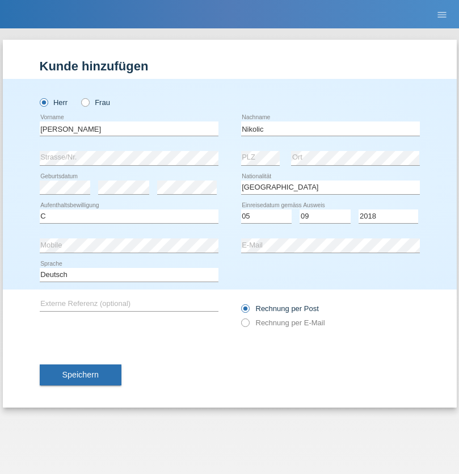 The image size is (459, 474). What do you see at coordinates (81, 375) in the screenshot?
I see `button: Speichern` at bounding box center [81, 375].